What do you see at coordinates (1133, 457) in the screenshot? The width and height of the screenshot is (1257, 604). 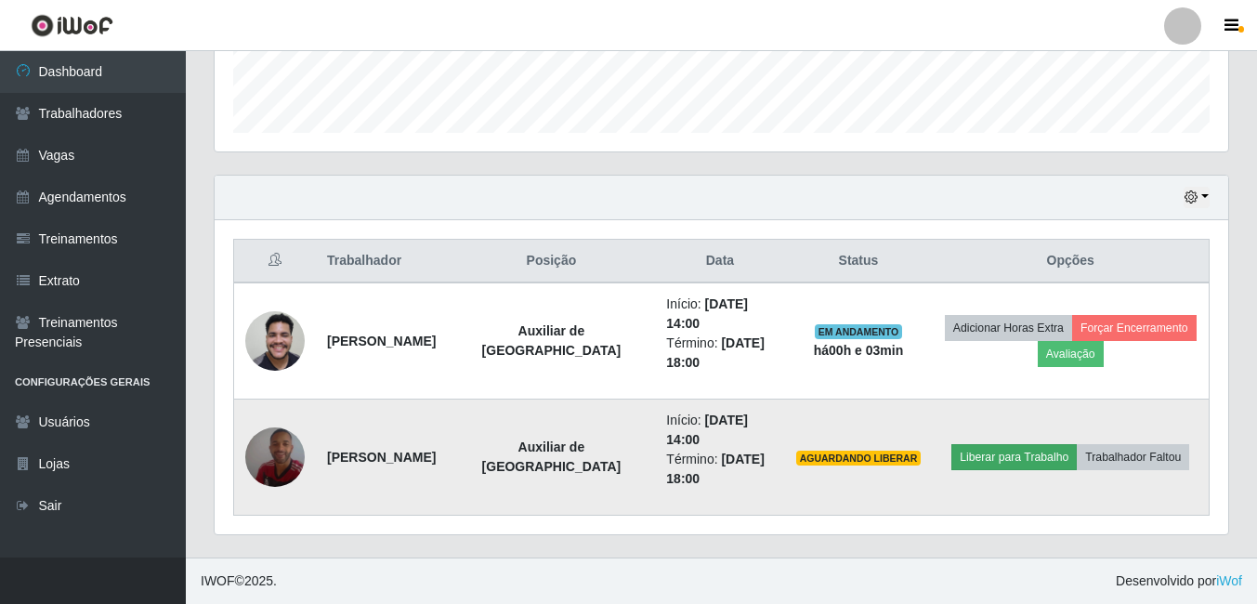 I see `button: Trabalhador Faltou` at bounding box center [1133, 457].